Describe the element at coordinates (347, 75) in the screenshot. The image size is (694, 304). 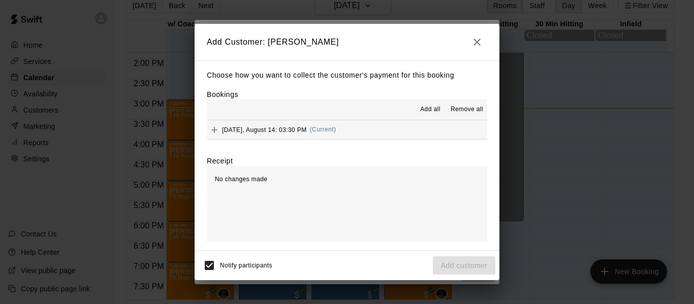
I see `p: Choose how you want to collect the customer's payment for this booking` at that location.